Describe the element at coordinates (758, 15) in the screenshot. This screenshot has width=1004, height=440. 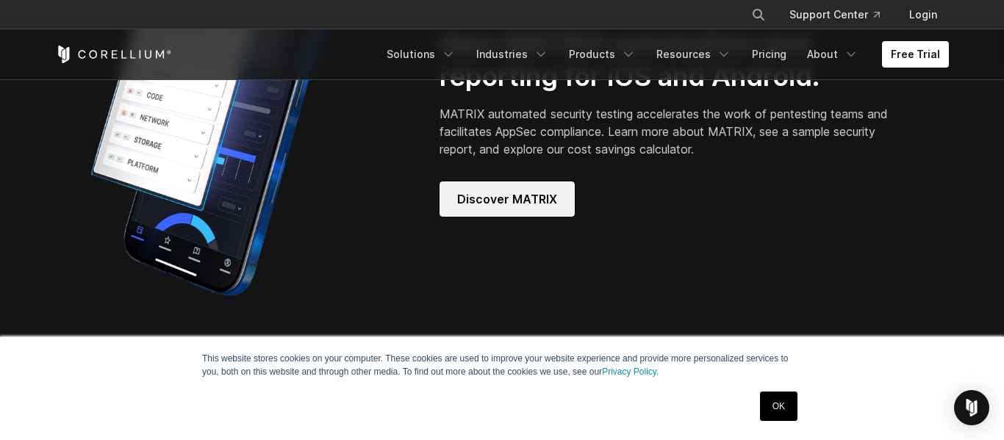
I see `button: Search` at that location.